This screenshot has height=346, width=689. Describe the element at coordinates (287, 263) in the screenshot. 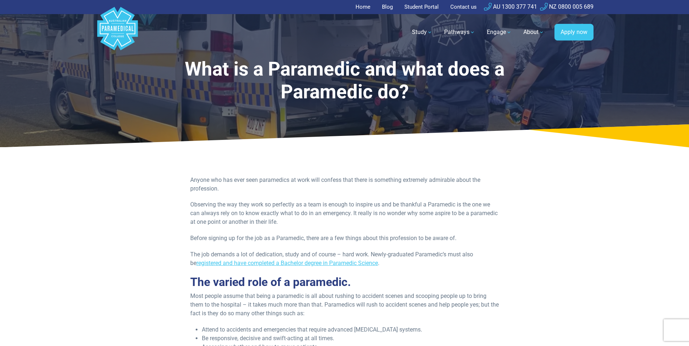

I see `a: registered and have completed a Bachelor degree in Paramedic Science` at that location.